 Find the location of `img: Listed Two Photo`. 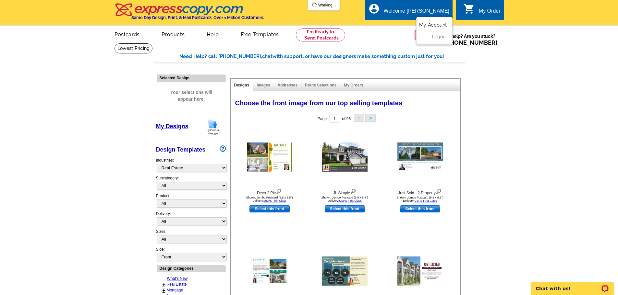

img: Listed Two Photo is located at coordinates (269, 271).